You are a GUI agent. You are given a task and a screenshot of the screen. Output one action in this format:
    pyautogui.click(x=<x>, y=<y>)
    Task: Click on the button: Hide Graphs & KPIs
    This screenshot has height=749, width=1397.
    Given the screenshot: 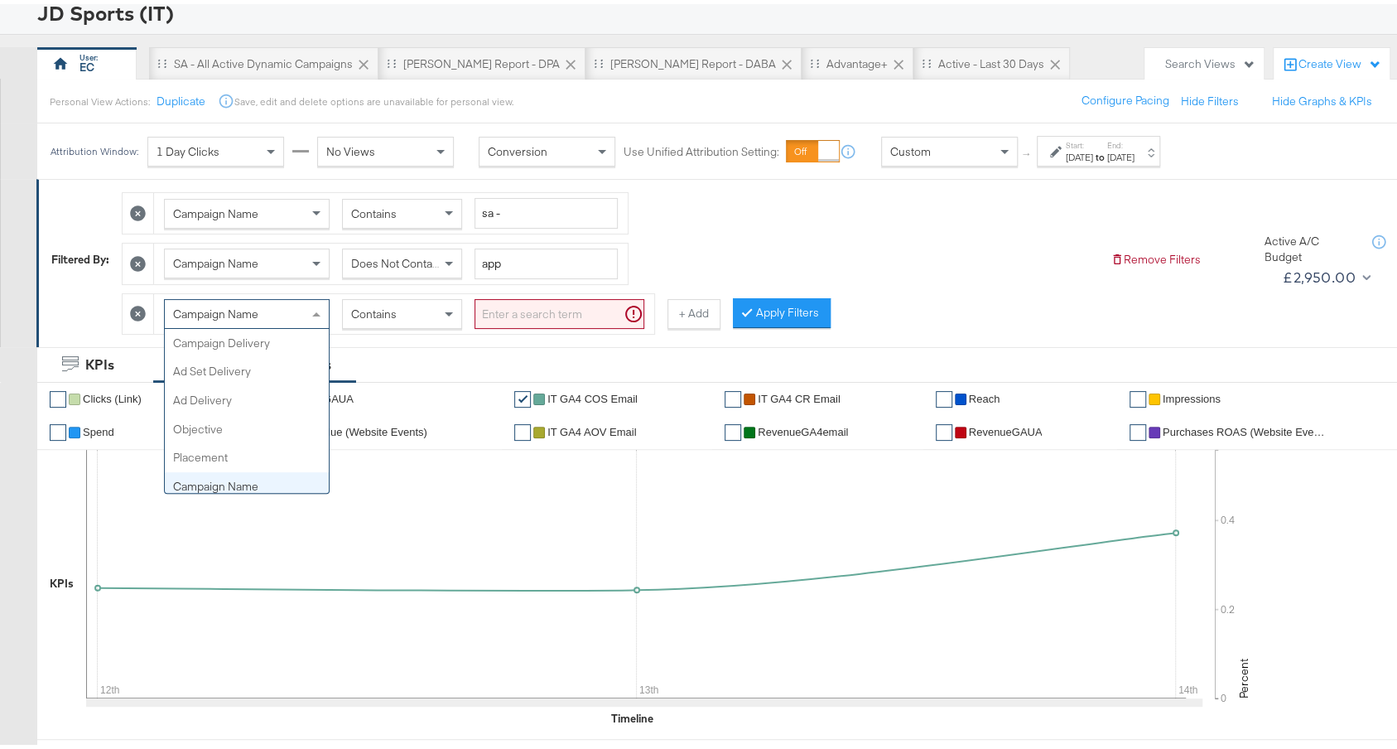 What is the action you would take?
    pyautogui.click(x=1322, y=97)
    